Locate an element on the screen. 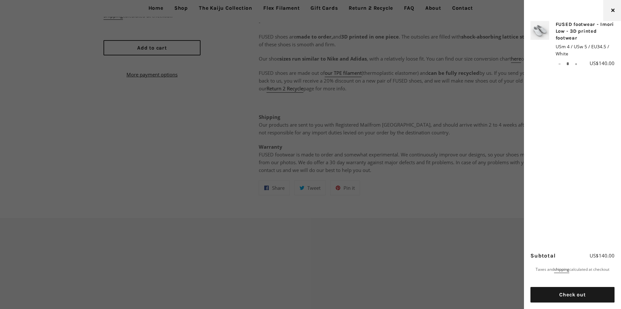 The width and height of the screenshot is (621, 309). span: USm 4 / USw 5 / EU34.5 / White is located at coordinates (585, 50).